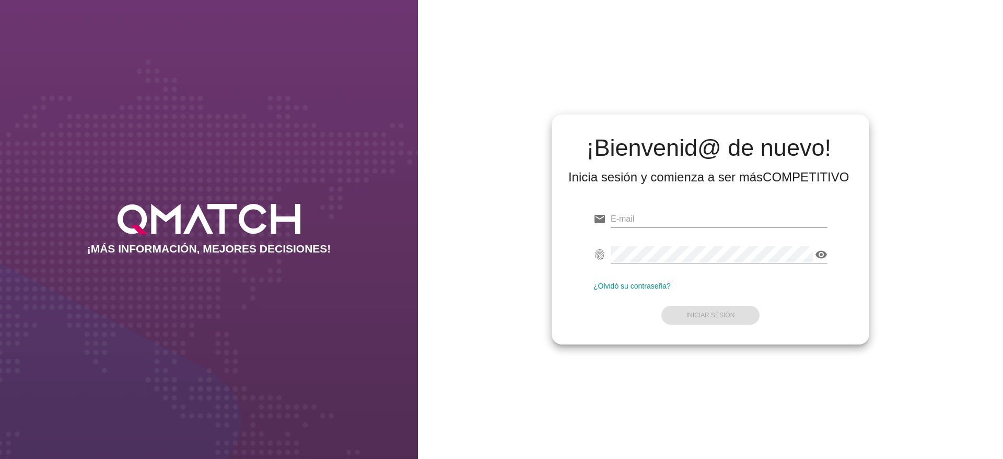  Describe the element at coordinates (821, 254) in the screenshot. I see `i: visibility` at that location.